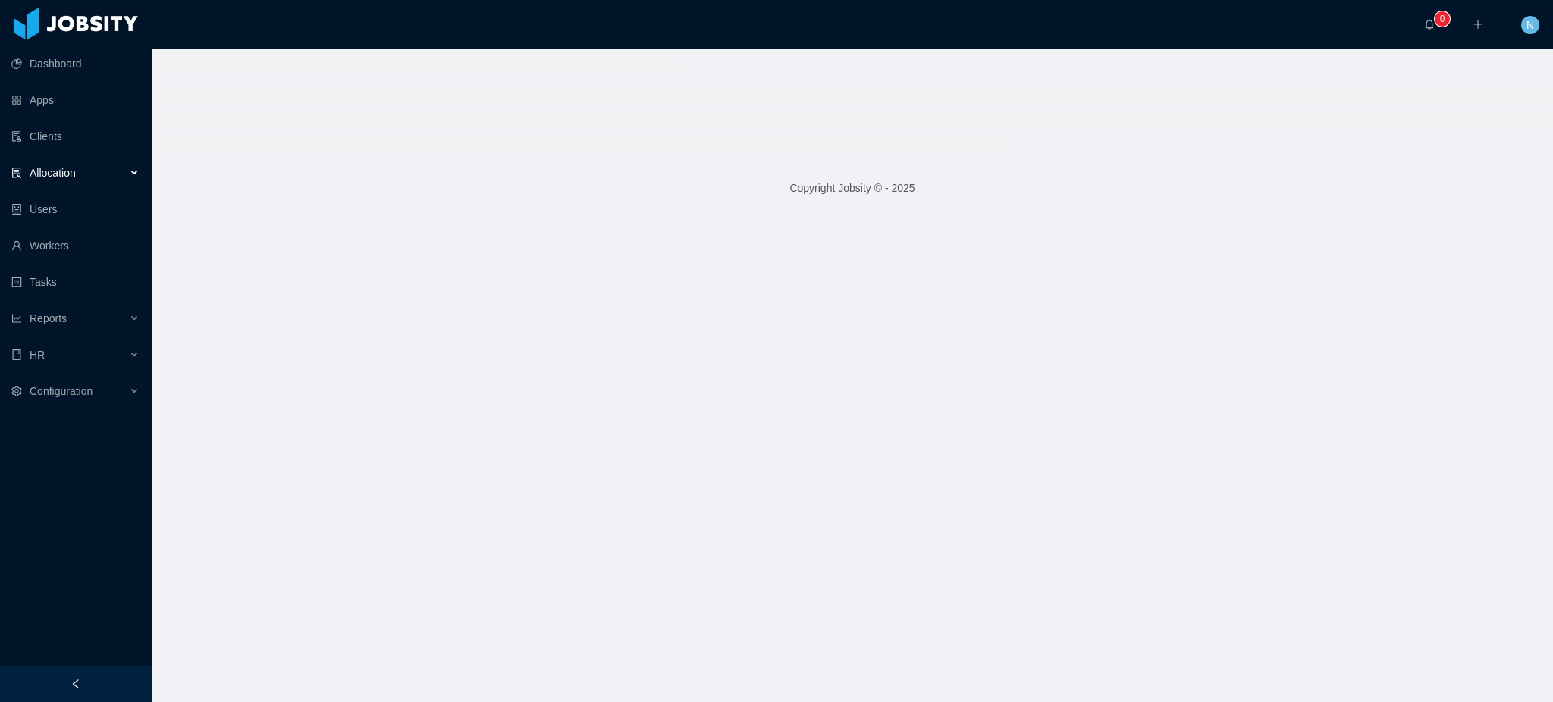 The height and width of the screenshot is (702, 1553). What do you see at coordinates (1429, 24) in the screenshot?
I see `i: icon: bell` at bounding box center [1429, 24].